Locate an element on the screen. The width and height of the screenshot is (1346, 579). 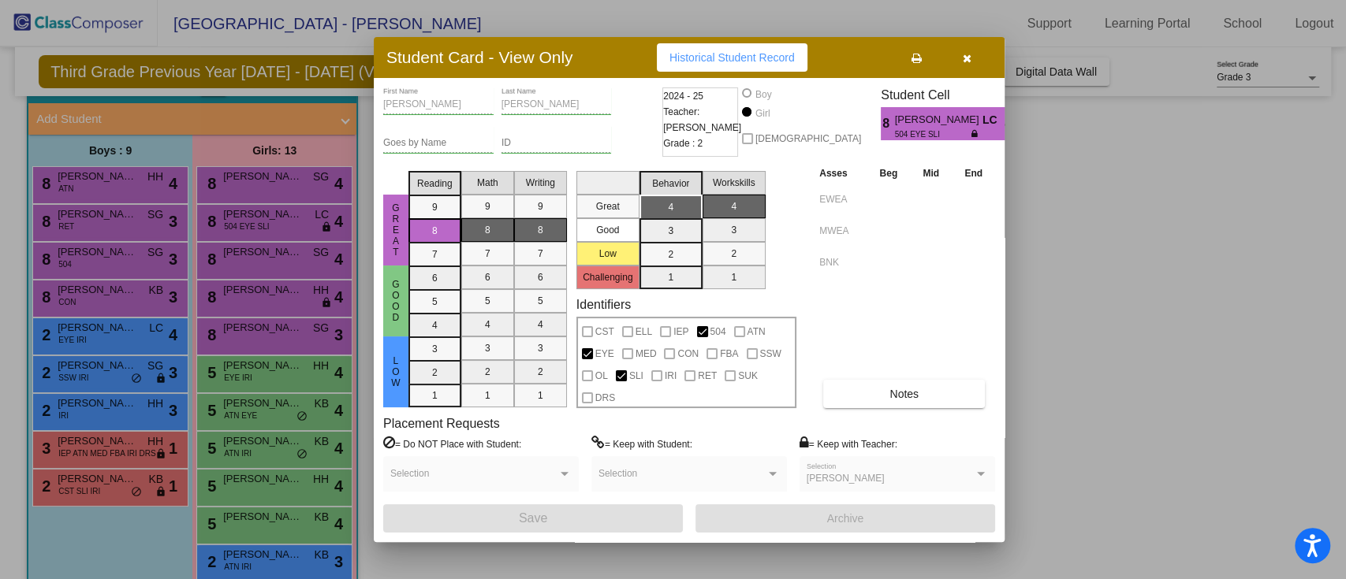
span: Grade : 2 is located at coordinates (683, 143).